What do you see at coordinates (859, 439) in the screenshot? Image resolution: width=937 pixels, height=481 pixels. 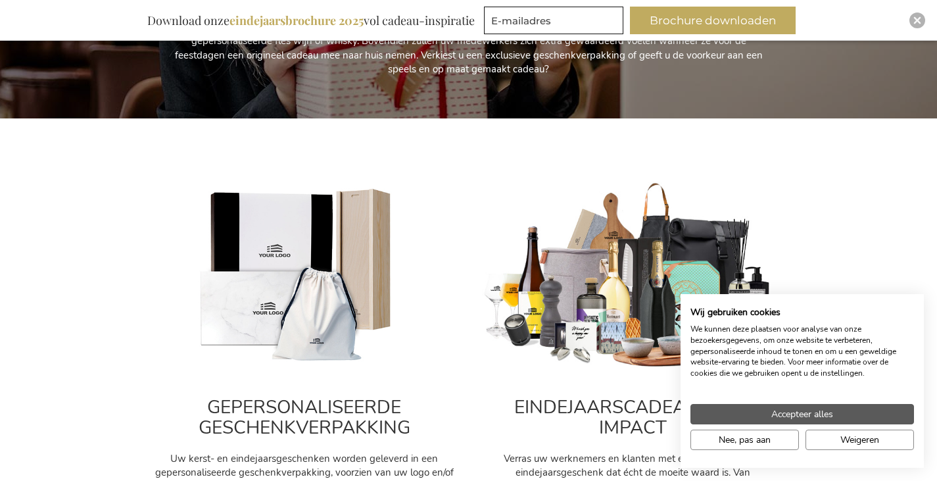 I see `span: Weigeren` at bounding box center [859, 439].